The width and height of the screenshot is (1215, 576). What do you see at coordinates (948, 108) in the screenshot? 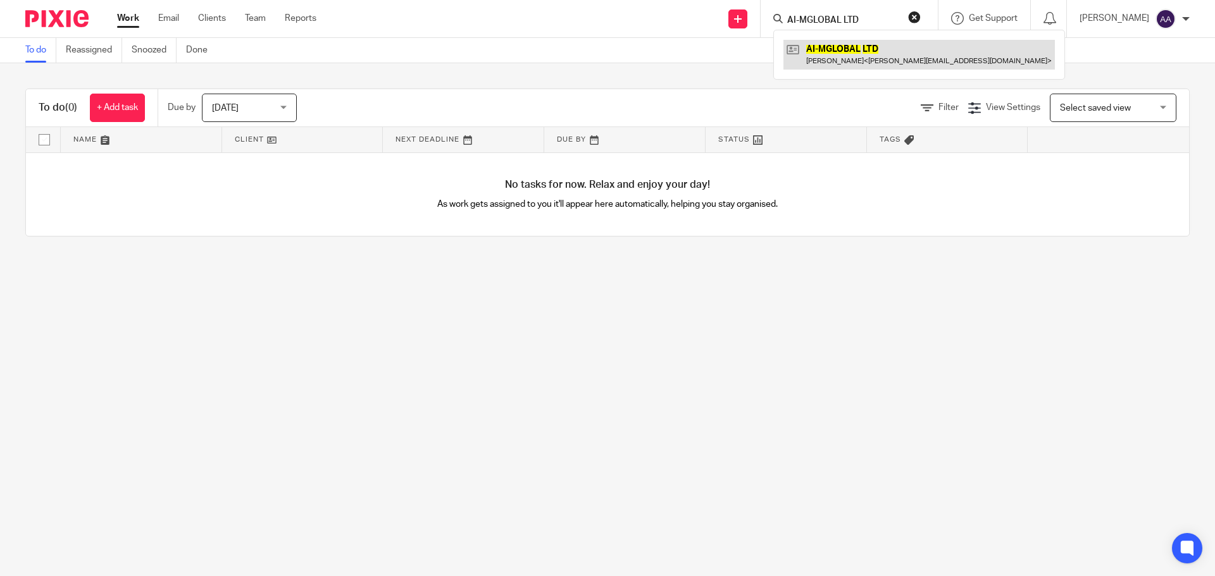
I see `span: Filter` at bounding box center [948, 108].